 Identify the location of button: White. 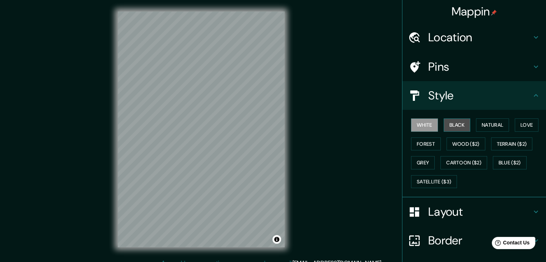
(425, 125).